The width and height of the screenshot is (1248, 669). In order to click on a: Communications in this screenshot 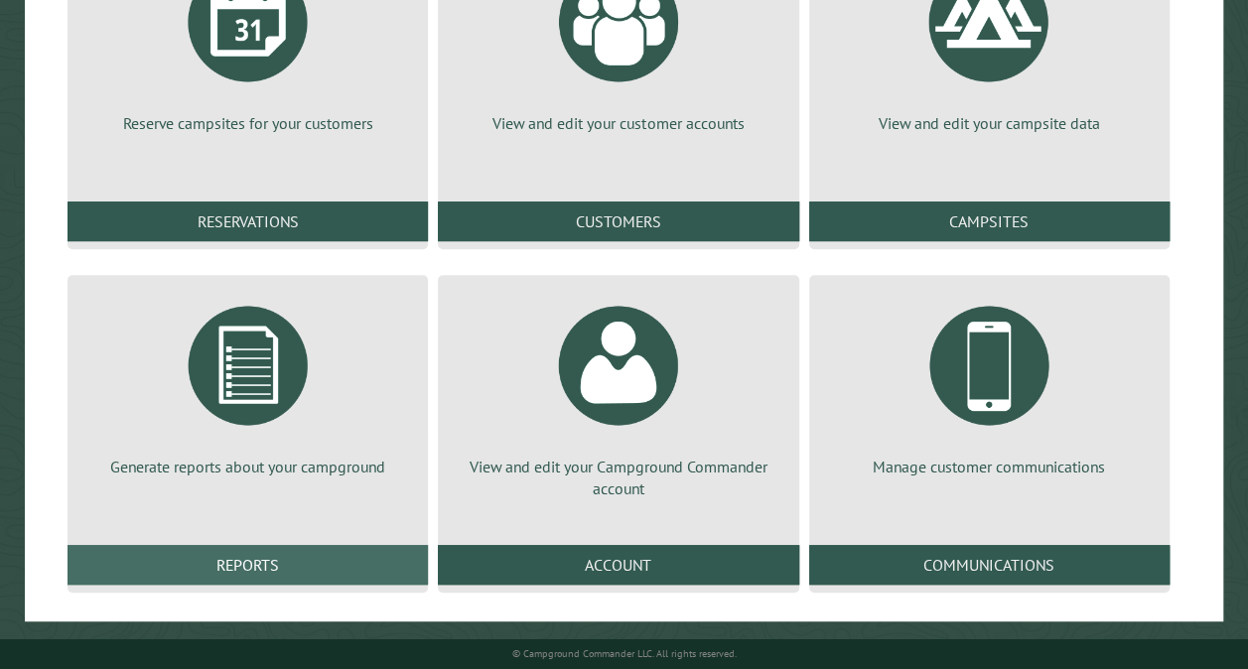, I will do `click(989, 565)`.